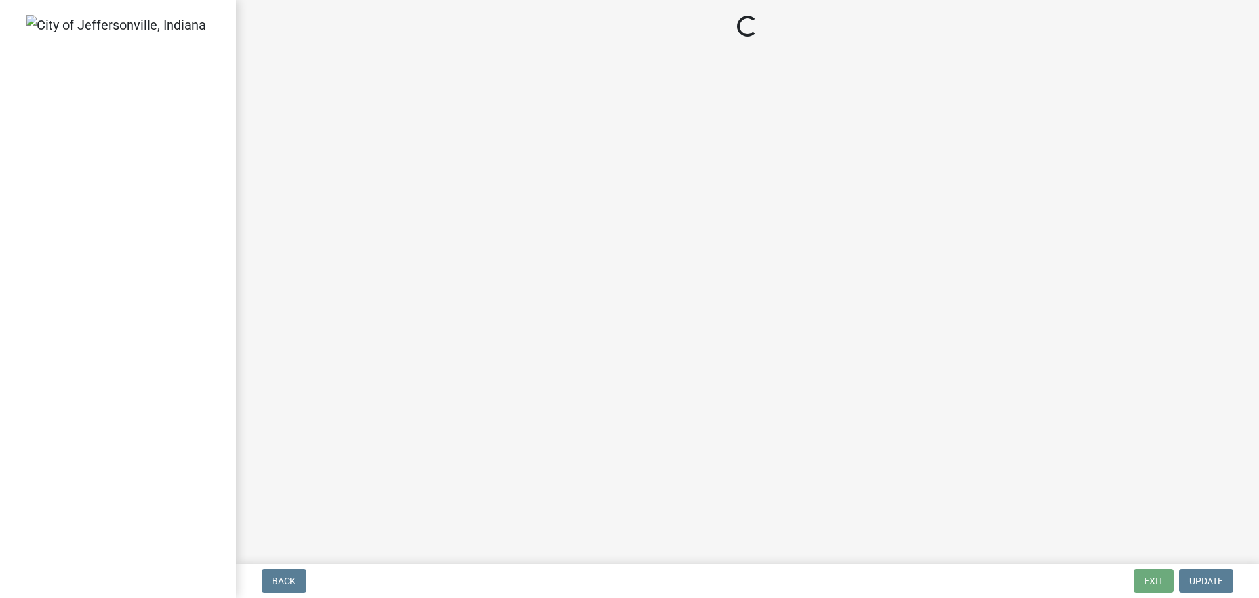 The image size is (1259, 598). What do you see at coordinates (284, 580) in the screenshot?
I see `button: Back` at bounding box center [284, 580].